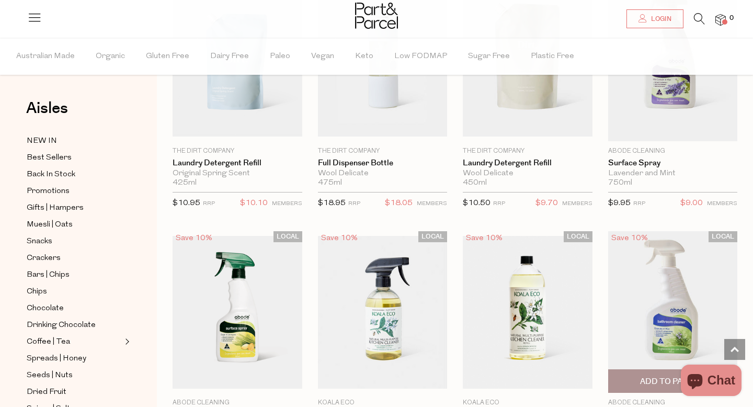 This screenshot has width=753, height=407. I want to click on span: $9.95, so click(619, 203).